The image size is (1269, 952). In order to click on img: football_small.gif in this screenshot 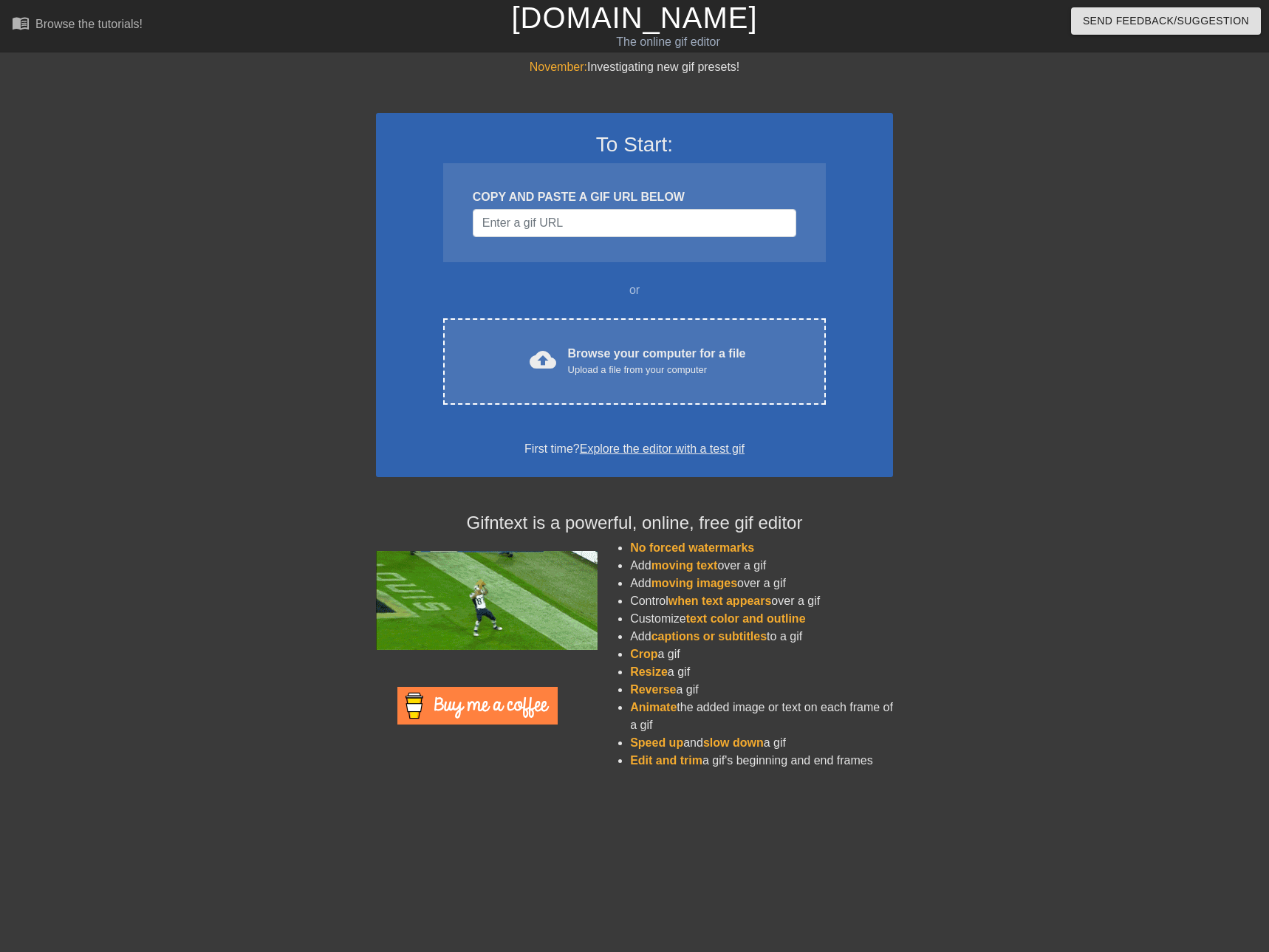, I will do `click(487, 600)`.